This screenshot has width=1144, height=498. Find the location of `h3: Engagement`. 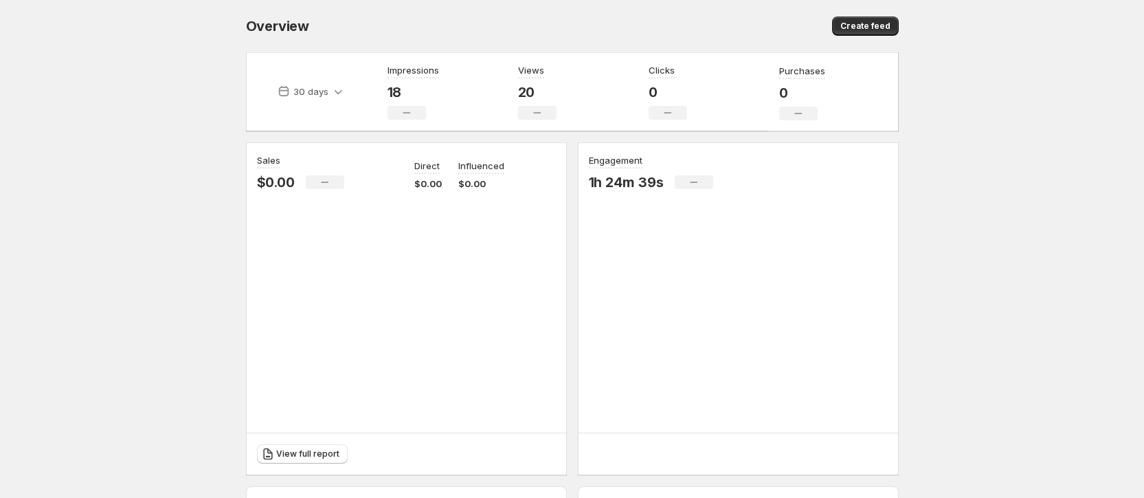

h3: Engagement is located at coordinates (616, 160).